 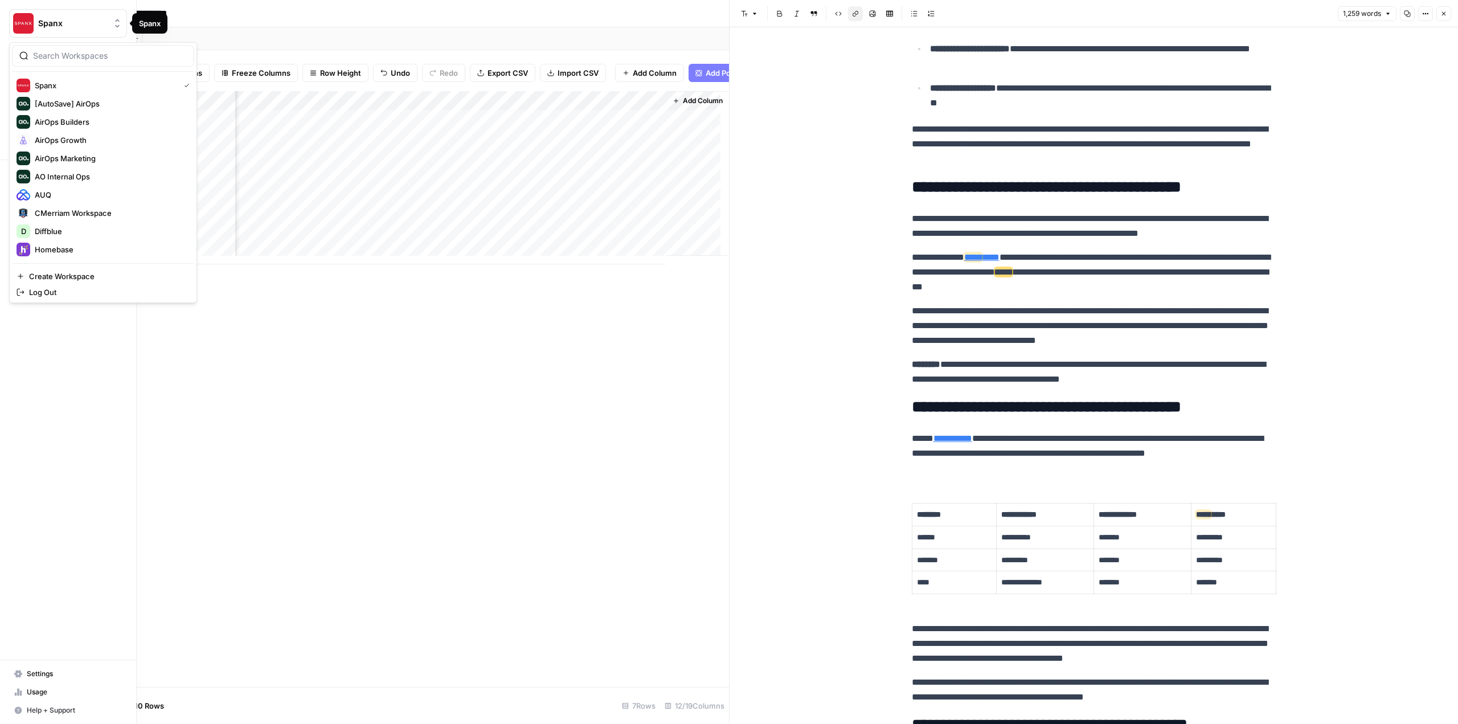 I want to click on span: [AutoSave] AirOps, so click(x=110, y=104).